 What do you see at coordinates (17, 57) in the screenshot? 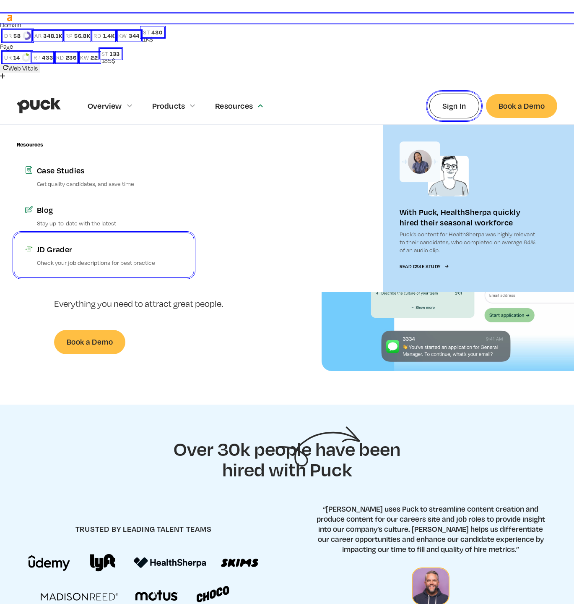
I see `a: ur14` at bounding box center [17, 57].